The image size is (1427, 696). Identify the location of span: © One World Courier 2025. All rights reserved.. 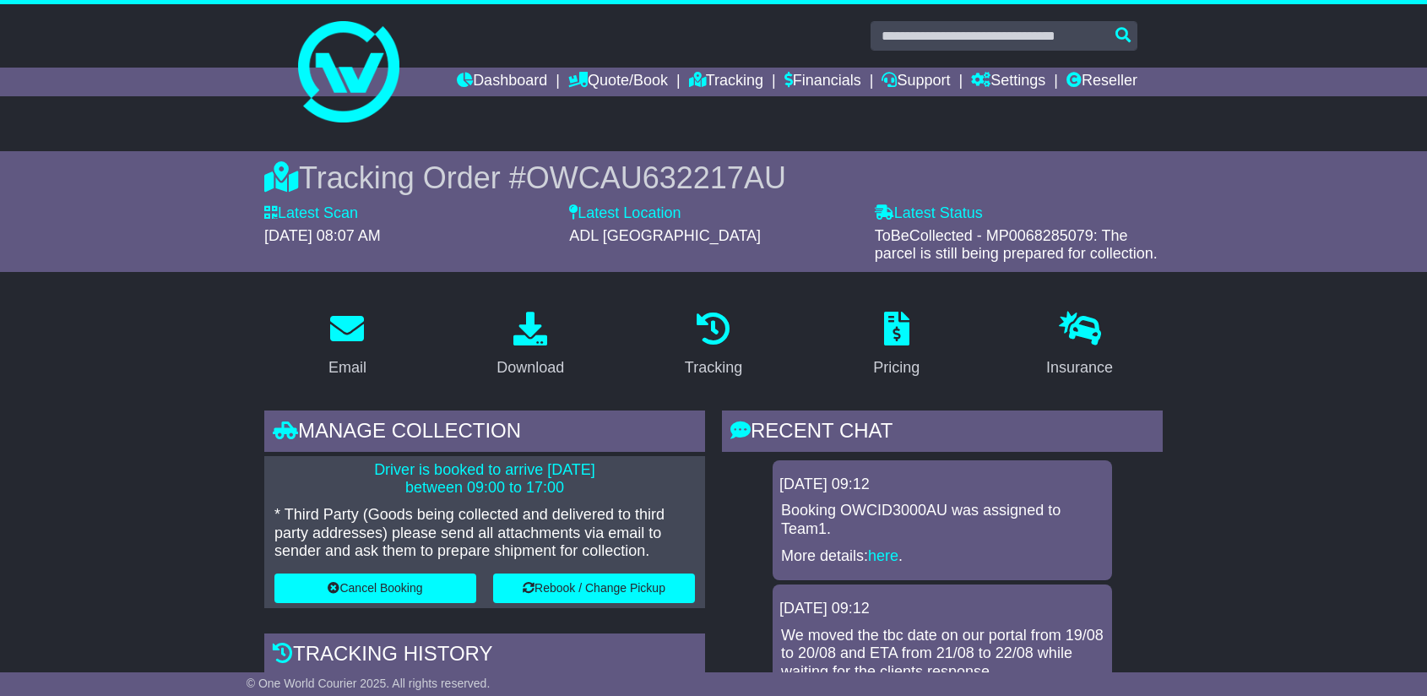
(368, 683).